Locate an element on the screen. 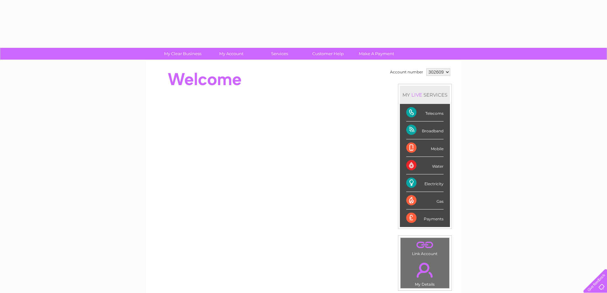 This screenshot has width=607, height=293. div: Broadband is located at coordinates (425, 130).